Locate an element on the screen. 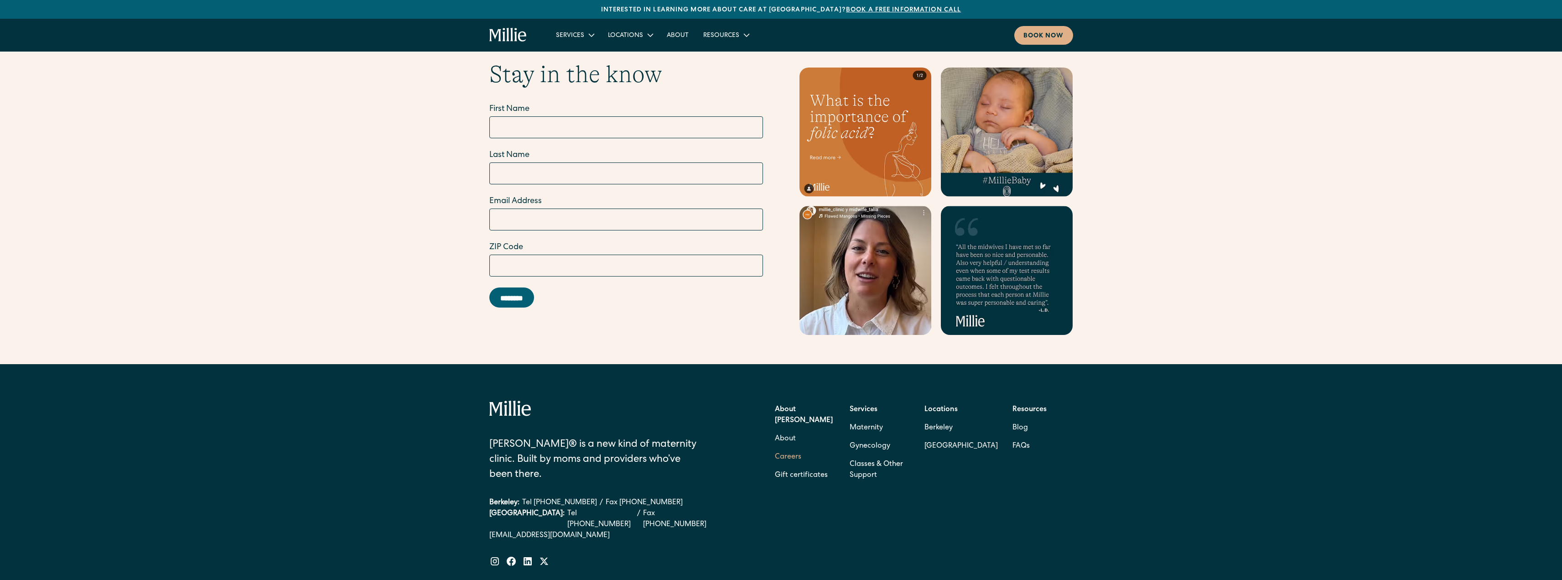  label: ZIP Code is located at coordinates (626, 247).